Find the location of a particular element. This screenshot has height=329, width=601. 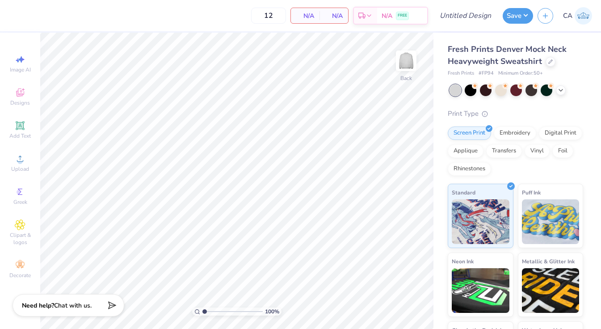

div: Rhinestones is located at coordinates (469, 169).